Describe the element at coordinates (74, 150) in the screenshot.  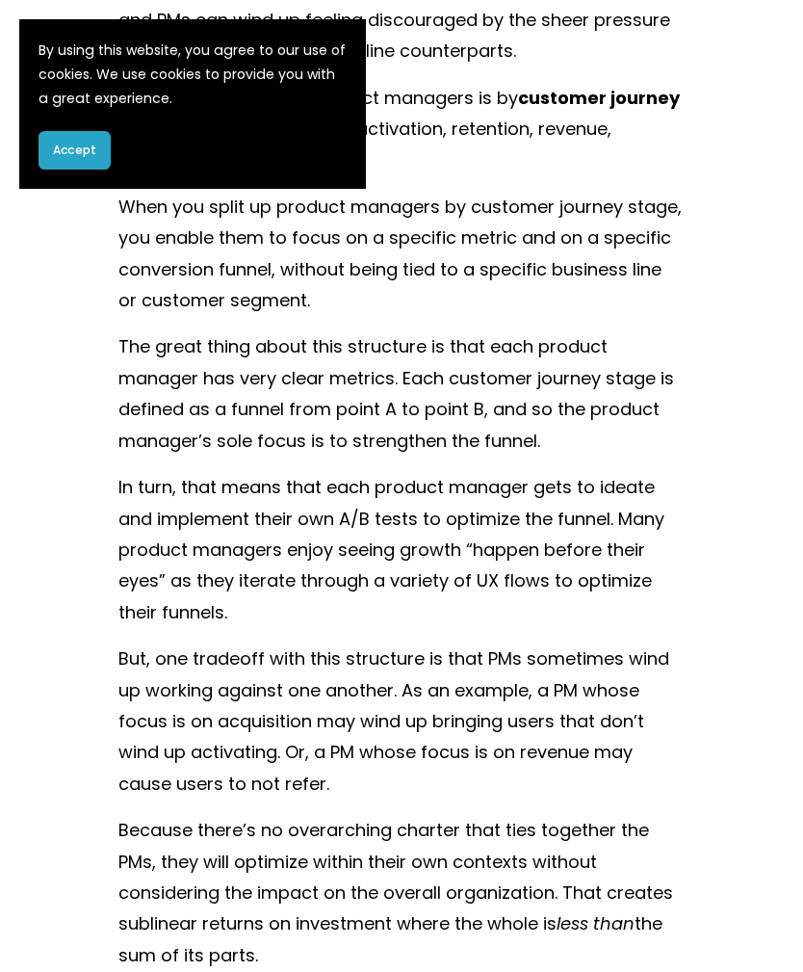
I see `button: Accept` at that location.